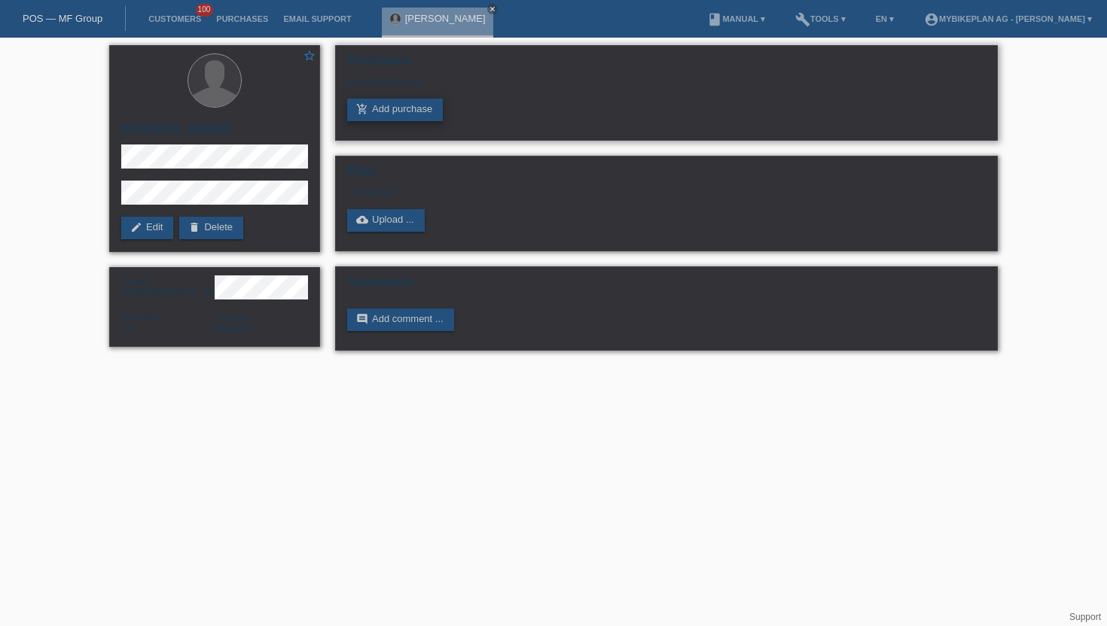 The height and width of the screenshot is (626, 1107). Describe the element at coordinates (577, 192) in the screenshot. I see `div: No files yet` at that location.